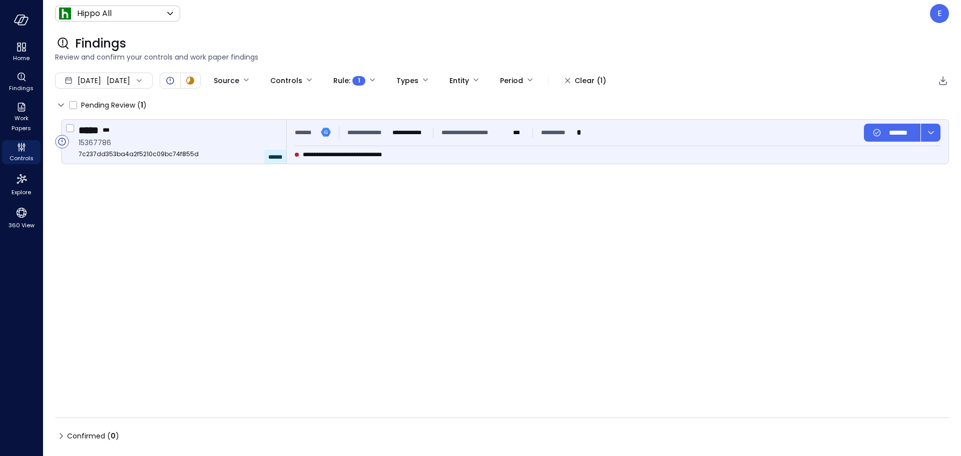  I want to click on div: Export to CSV, so click(943, 81).